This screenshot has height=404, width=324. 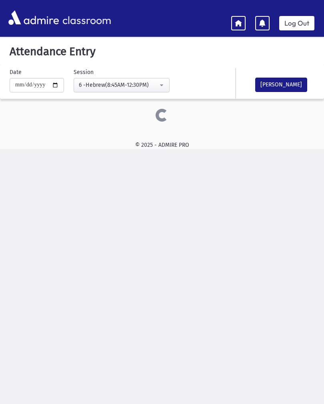 What do you see at coordinates (118, 85) in the screenshot?
I see `div: 6 -Hebrew(8:45AM-12:30PM)` at bounding box center [118, 85].